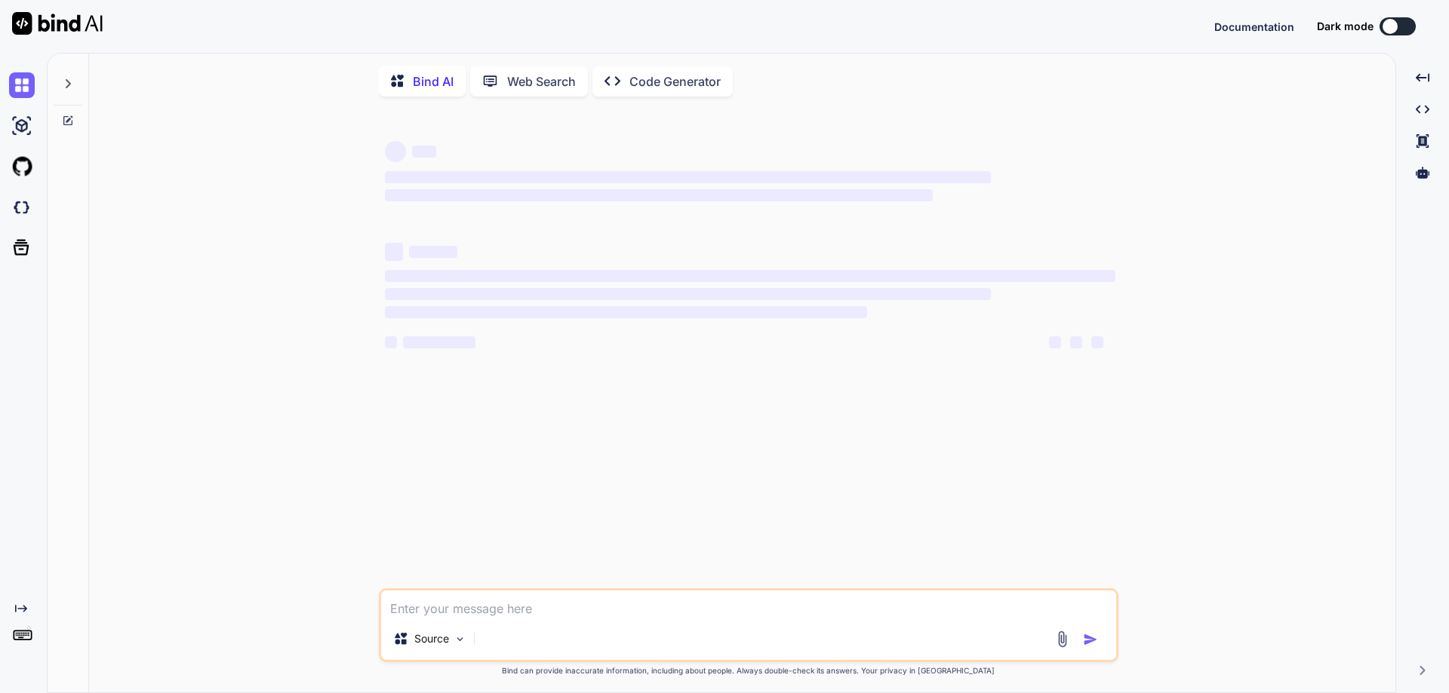 The width and height of the screenshot is (1449, 693). I want to click on img: Bind AI, so click(57, 23).